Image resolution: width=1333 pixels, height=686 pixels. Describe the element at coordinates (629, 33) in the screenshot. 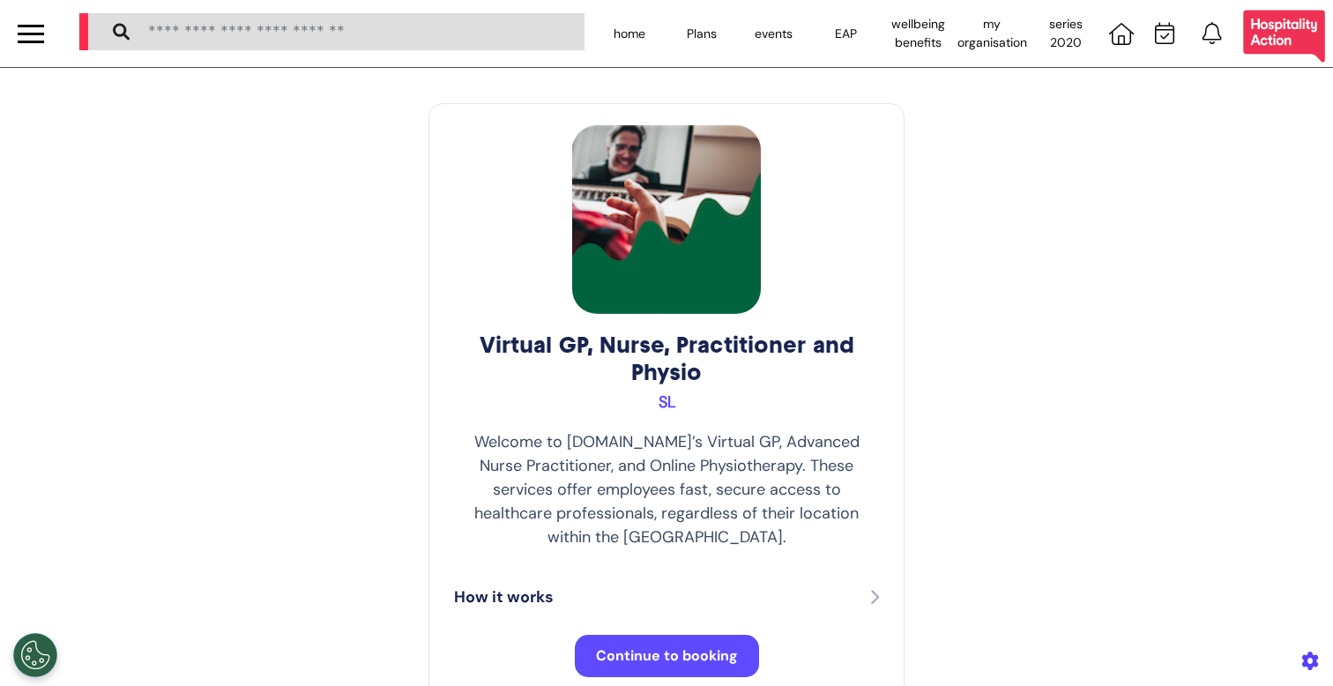

I see `div: home` at that location.